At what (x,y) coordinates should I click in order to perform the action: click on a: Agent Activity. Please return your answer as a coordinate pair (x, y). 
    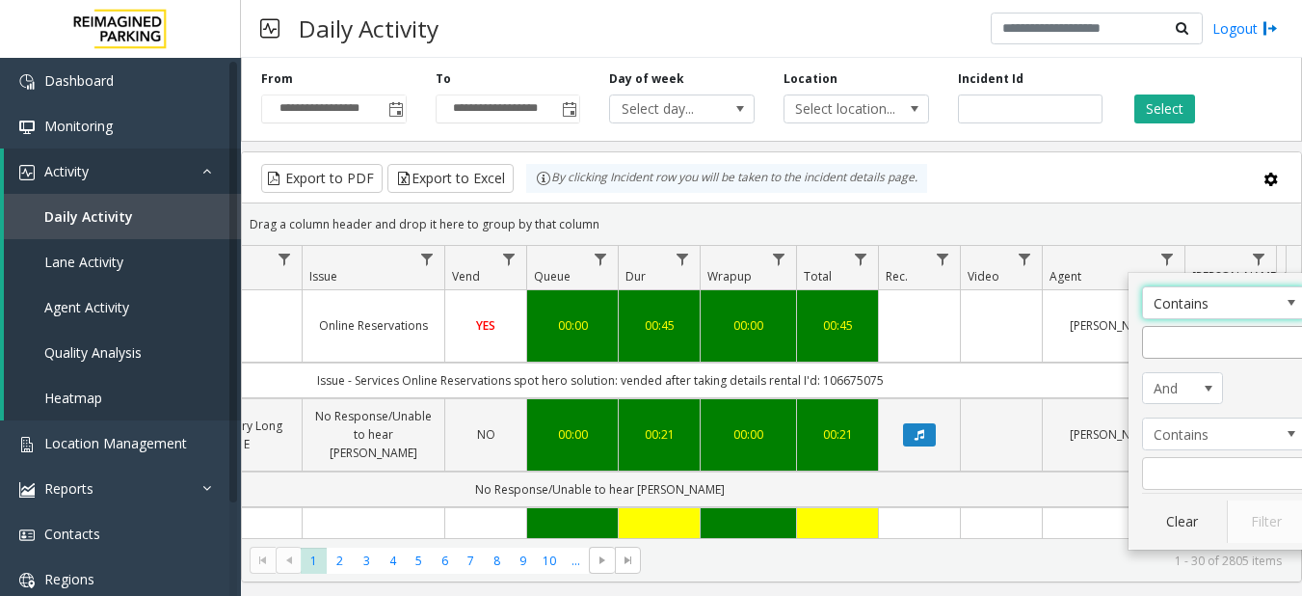
    Looking at the image, I should click on (122, 307).